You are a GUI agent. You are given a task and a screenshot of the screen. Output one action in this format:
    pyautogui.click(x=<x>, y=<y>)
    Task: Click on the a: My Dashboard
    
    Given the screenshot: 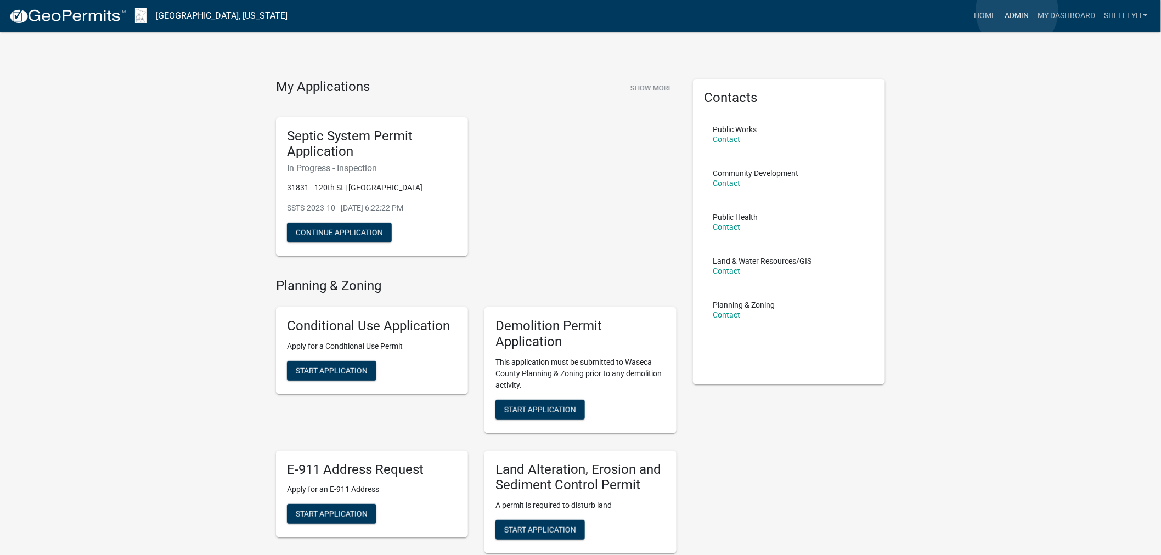 What is the action you would take?
    pyautogui.click(x=1066, y=16)
    